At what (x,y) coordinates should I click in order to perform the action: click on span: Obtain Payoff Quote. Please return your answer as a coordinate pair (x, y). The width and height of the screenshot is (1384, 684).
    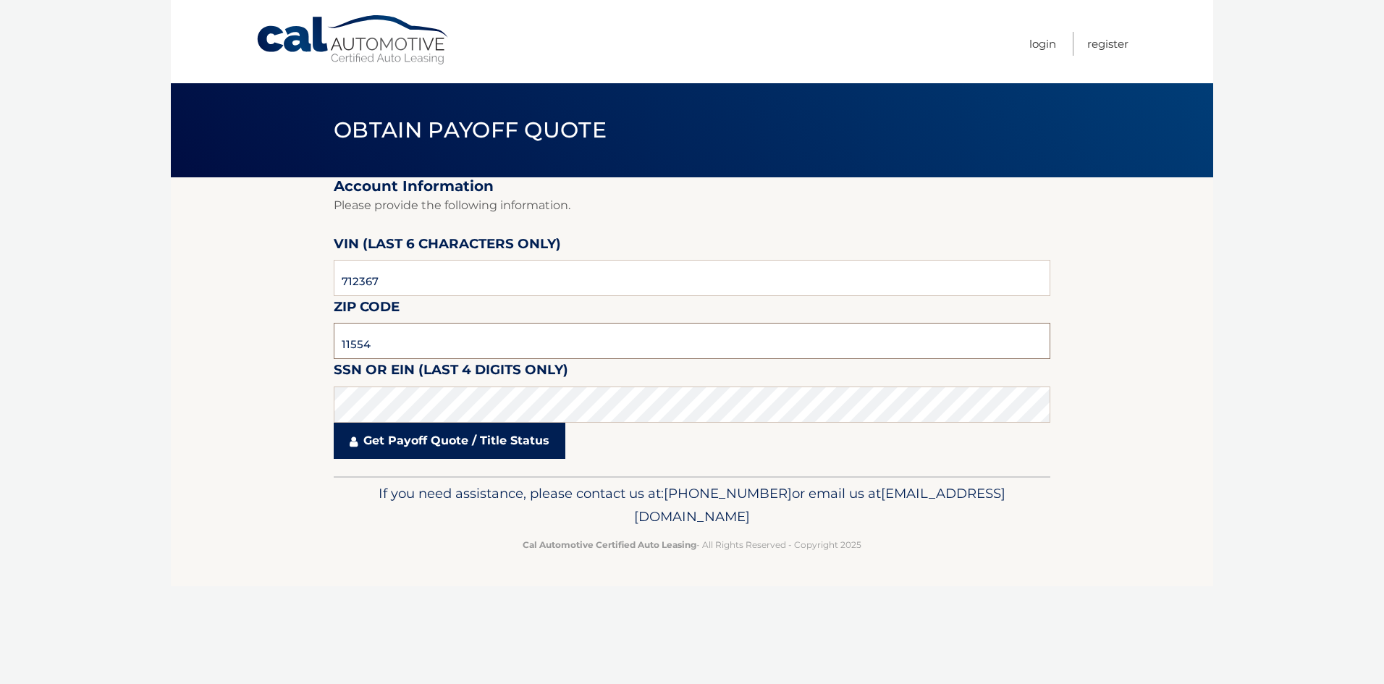
    Looking at the image, I should click on (470, 130).